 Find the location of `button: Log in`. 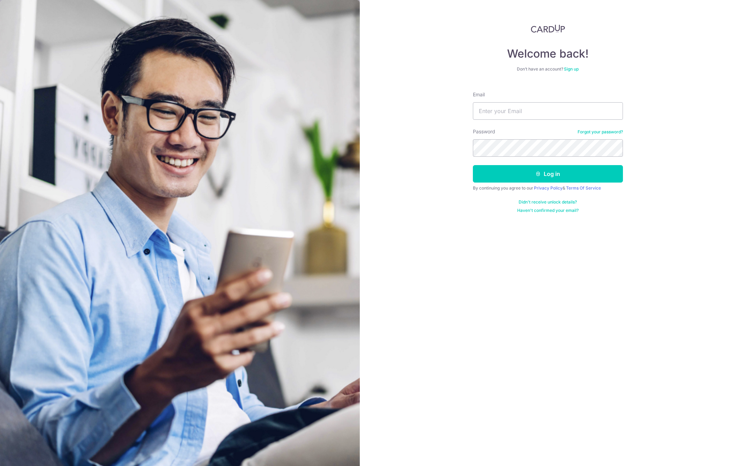

button: Log in is located at coordinates (548, 174).